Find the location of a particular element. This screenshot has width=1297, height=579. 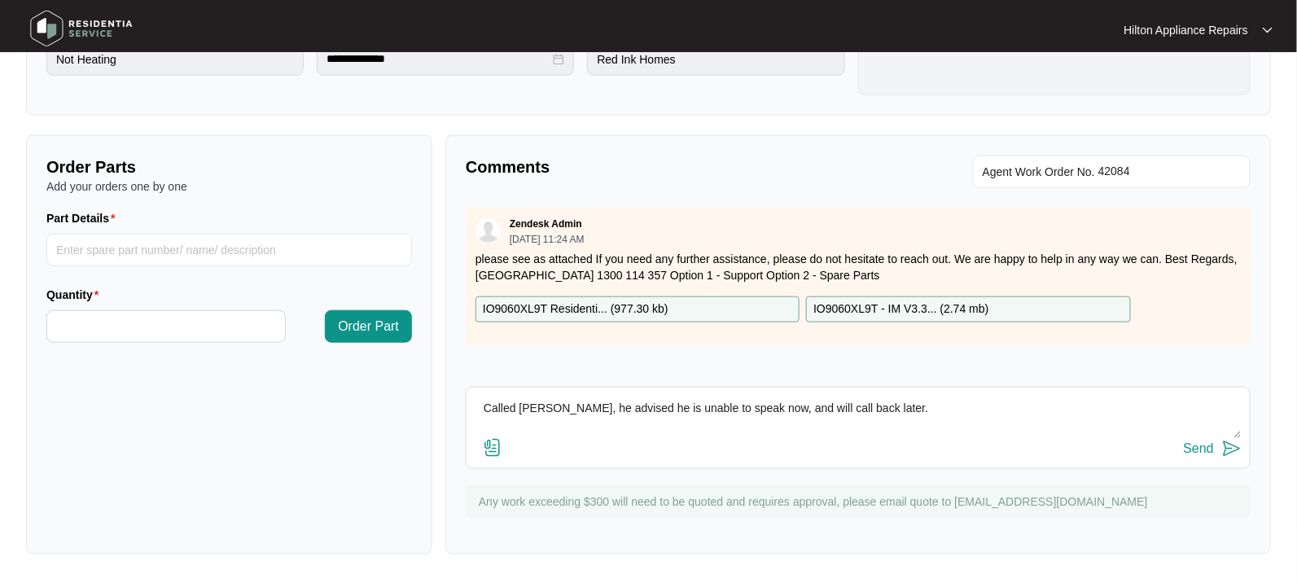

p: Order Parts is located at coordinates (229, 167).